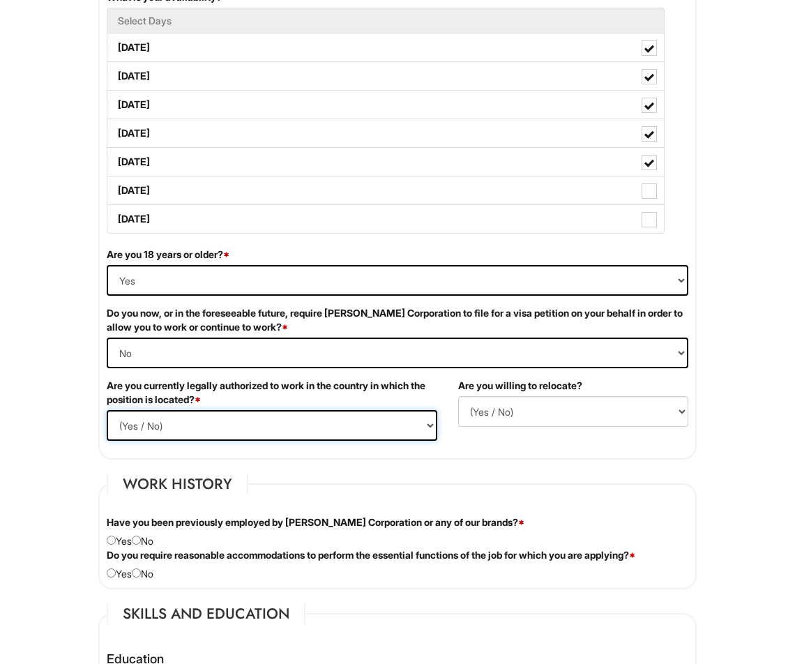 The height and width of the screenshot is (664, 795). I want to click on legend: Skills and Education, so click(206, 614).